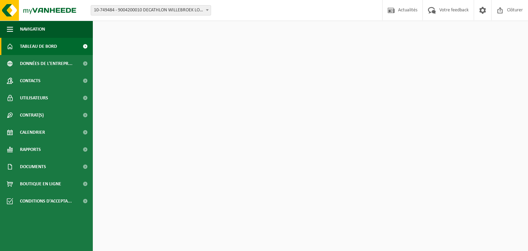 The image size is (528, 251). What do you see at coordinates (30, 150) in the screenshot?
I see `span: Rapports` at bounding box center [30, 150].